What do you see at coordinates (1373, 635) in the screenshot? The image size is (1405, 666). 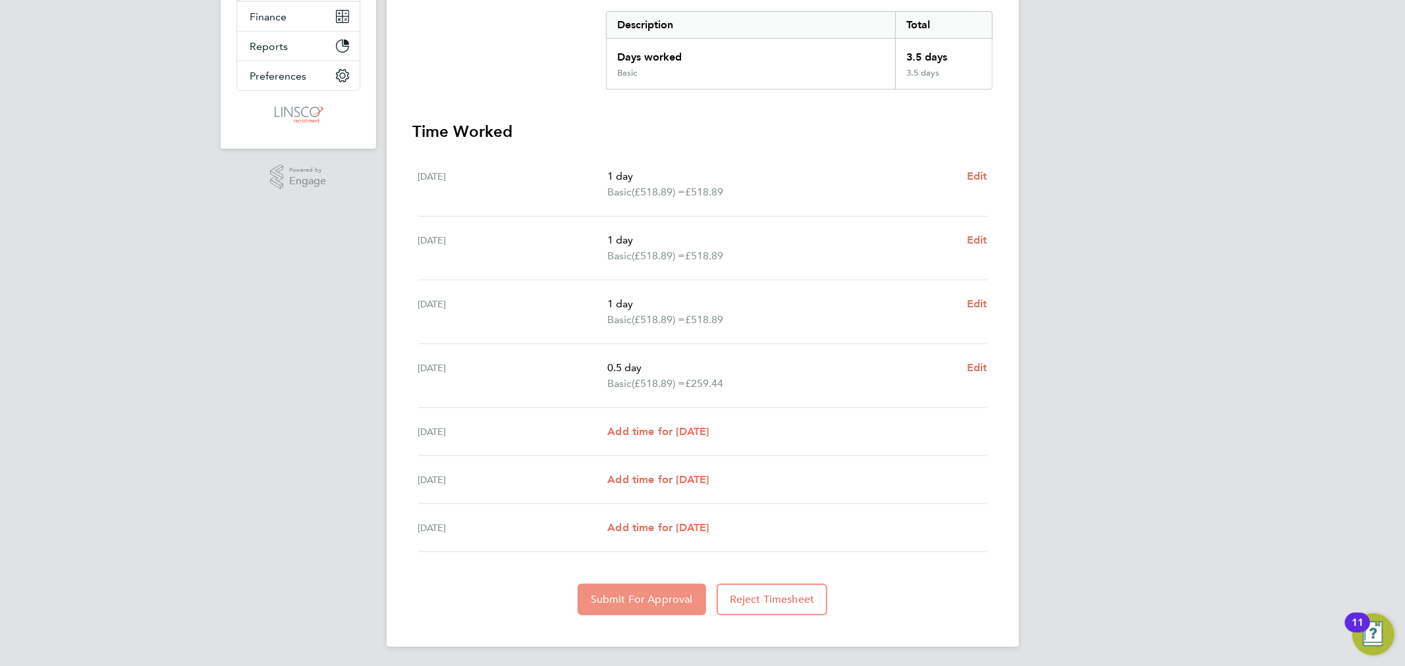 I see `button: Open Resource Center, 11 new notifications` at bounding box center [1373, 635].